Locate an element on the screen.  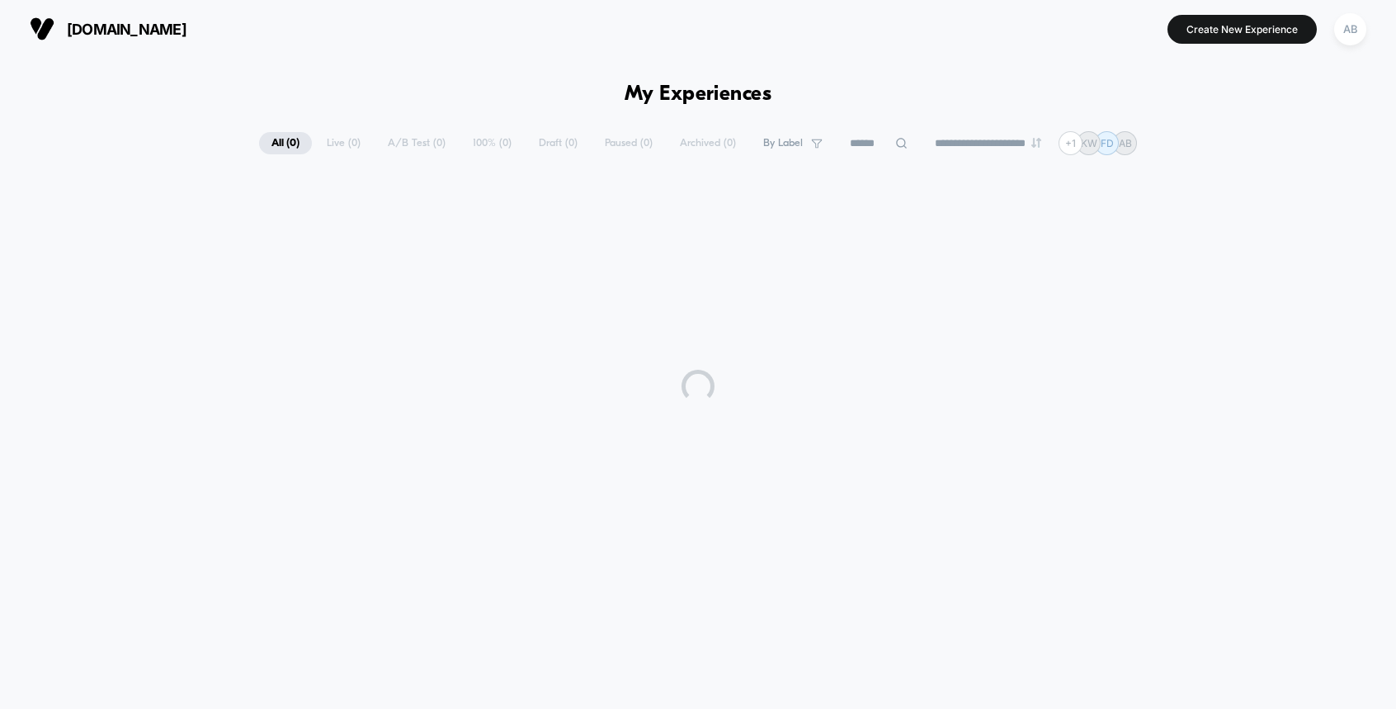
div: AB is located at coordinates (1350, 29).